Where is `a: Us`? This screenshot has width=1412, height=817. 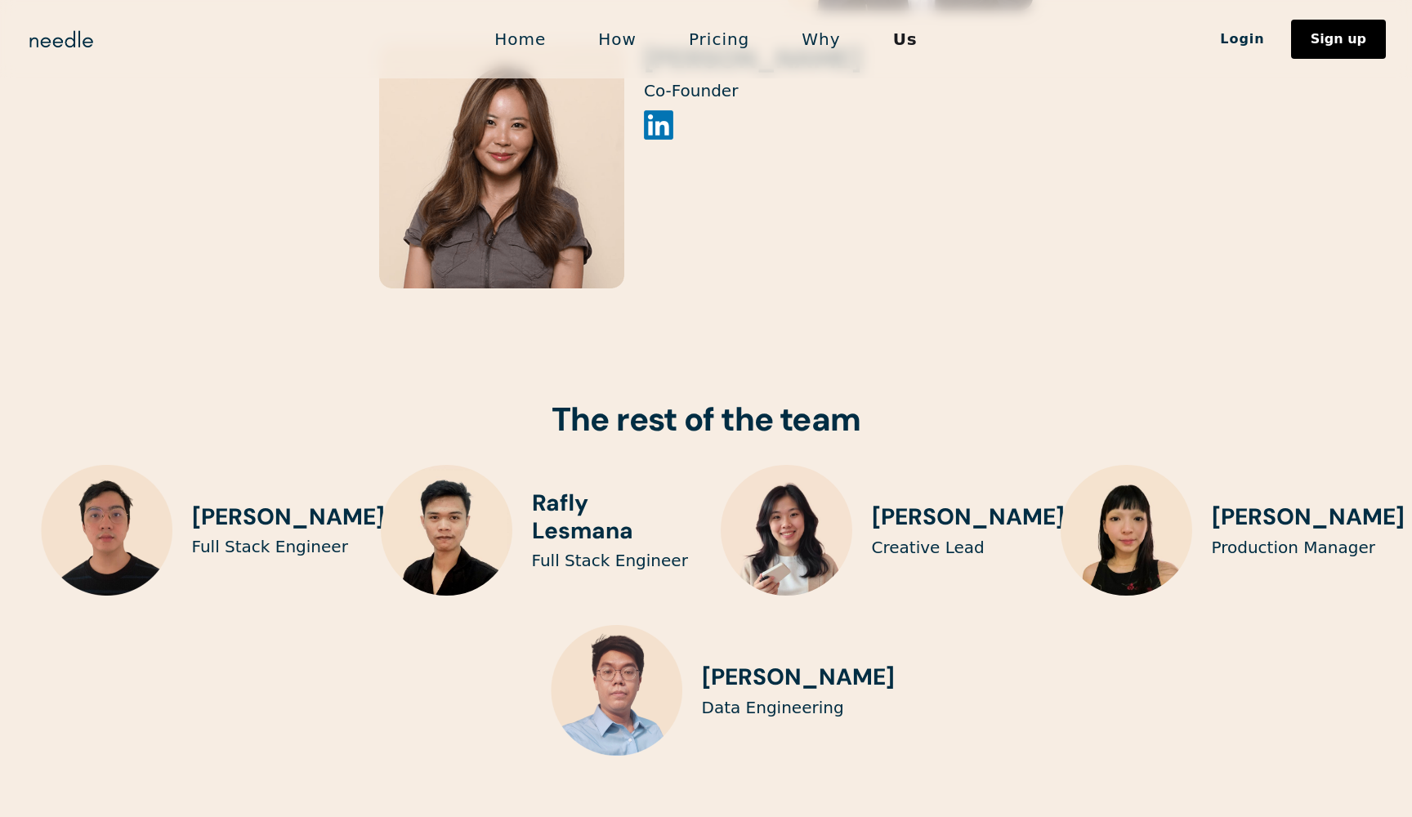
a: Us is located at coordinates (905, 39).